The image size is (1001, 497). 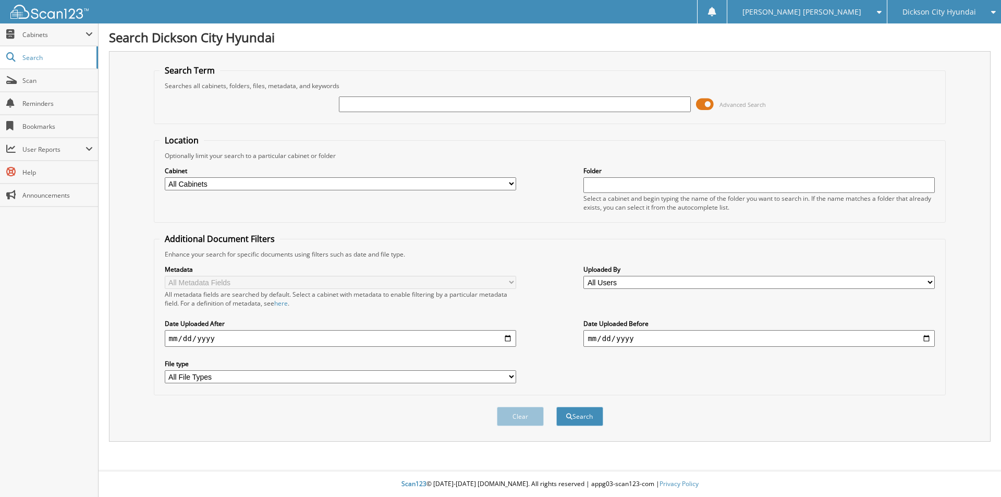 What do you see at coordinates (57, 80) in the screenshot?
I see `span: Scan` at bounding box center [57, 80].